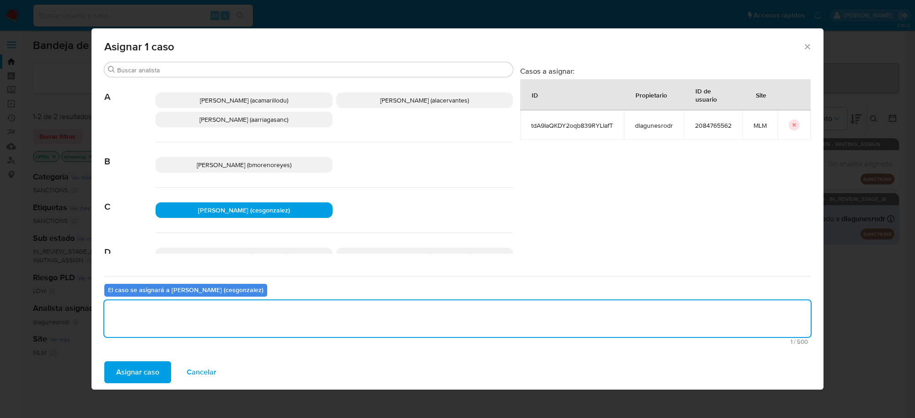 The image size is (915, 418). Describe the element at coordinates (760, 125) in the screenshot. I see `span: MLM` at that location.